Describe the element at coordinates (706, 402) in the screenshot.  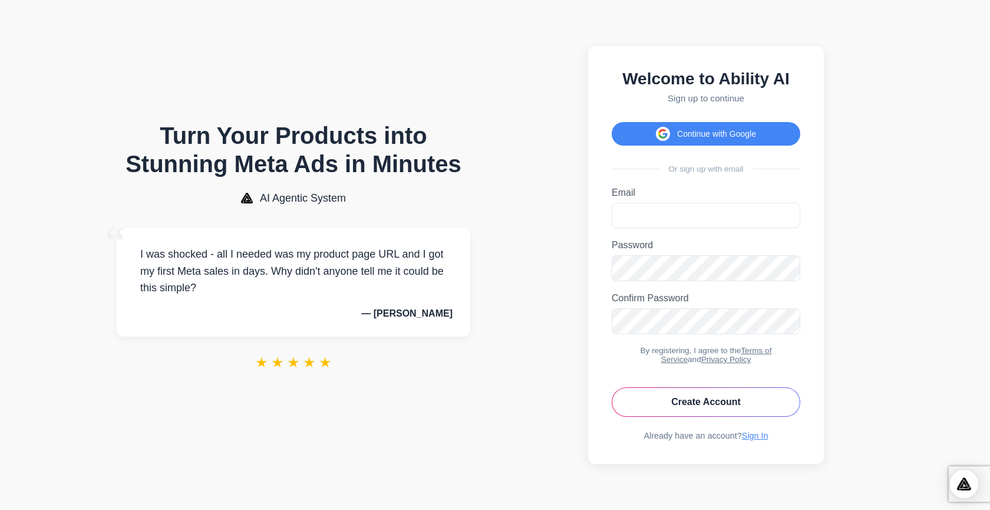
I see `button: Create Account` at that location.